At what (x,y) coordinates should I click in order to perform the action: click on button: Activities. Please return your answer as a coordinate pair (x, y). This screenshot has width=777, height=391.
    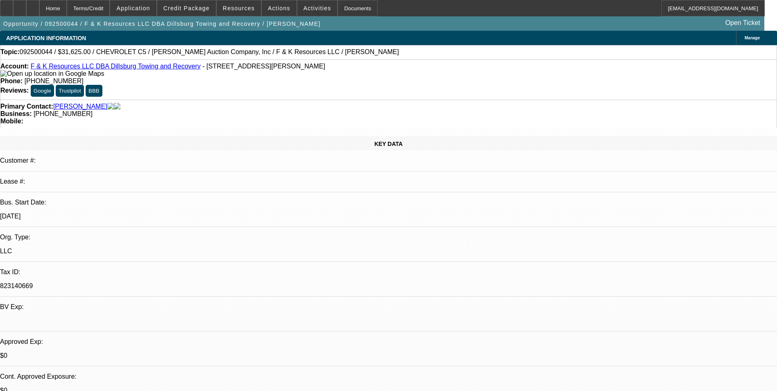
    Looking at the image, I should click on (317, 8).